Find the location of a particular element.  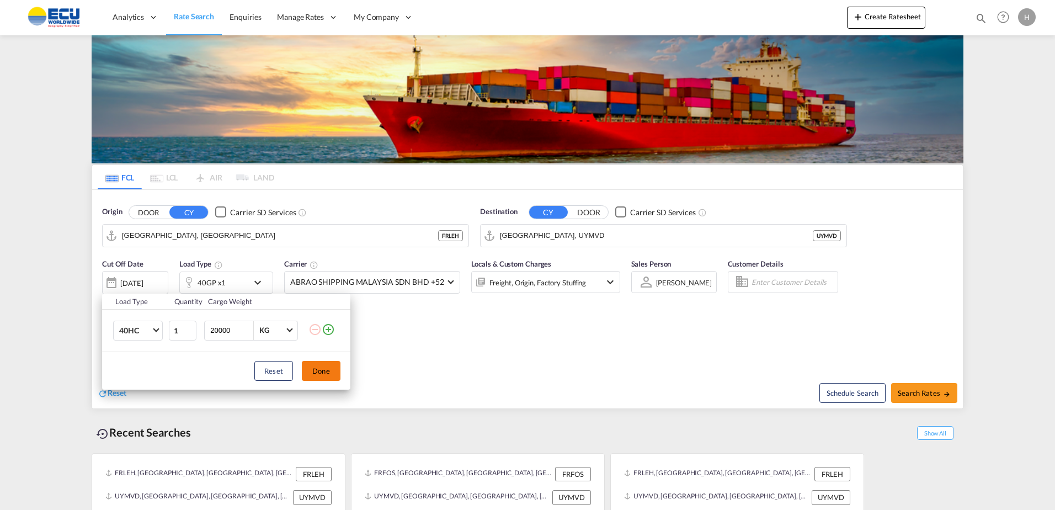

span: 40HC is located at coordinates (135, 331).